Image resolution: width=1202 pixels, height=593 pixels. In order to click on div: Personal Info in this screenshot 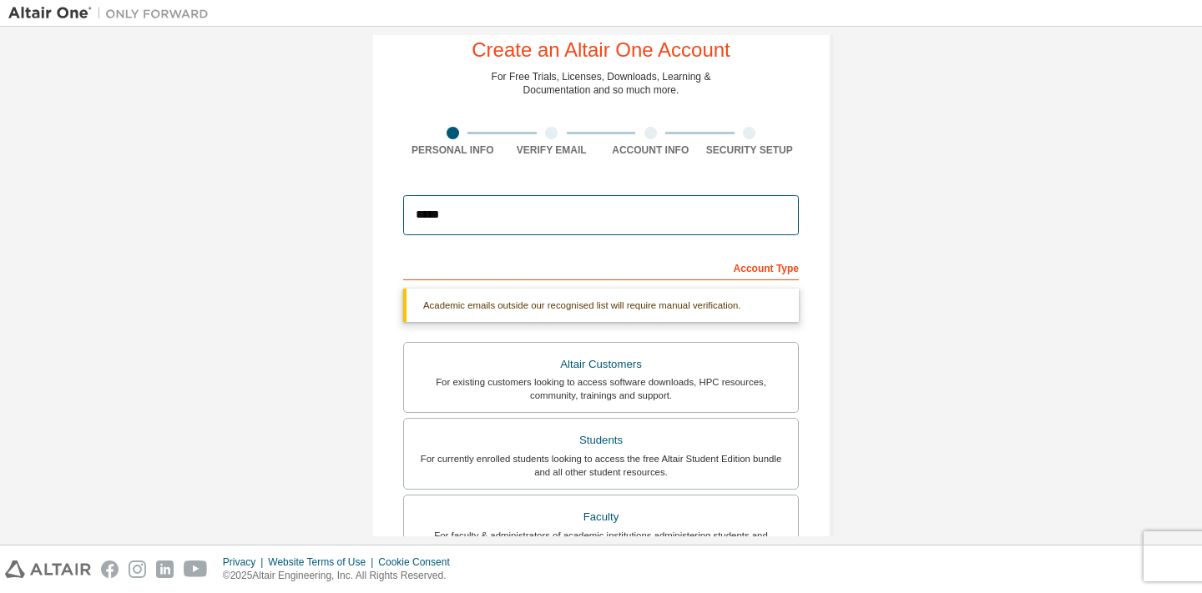, I will do `click(452, 150)`.